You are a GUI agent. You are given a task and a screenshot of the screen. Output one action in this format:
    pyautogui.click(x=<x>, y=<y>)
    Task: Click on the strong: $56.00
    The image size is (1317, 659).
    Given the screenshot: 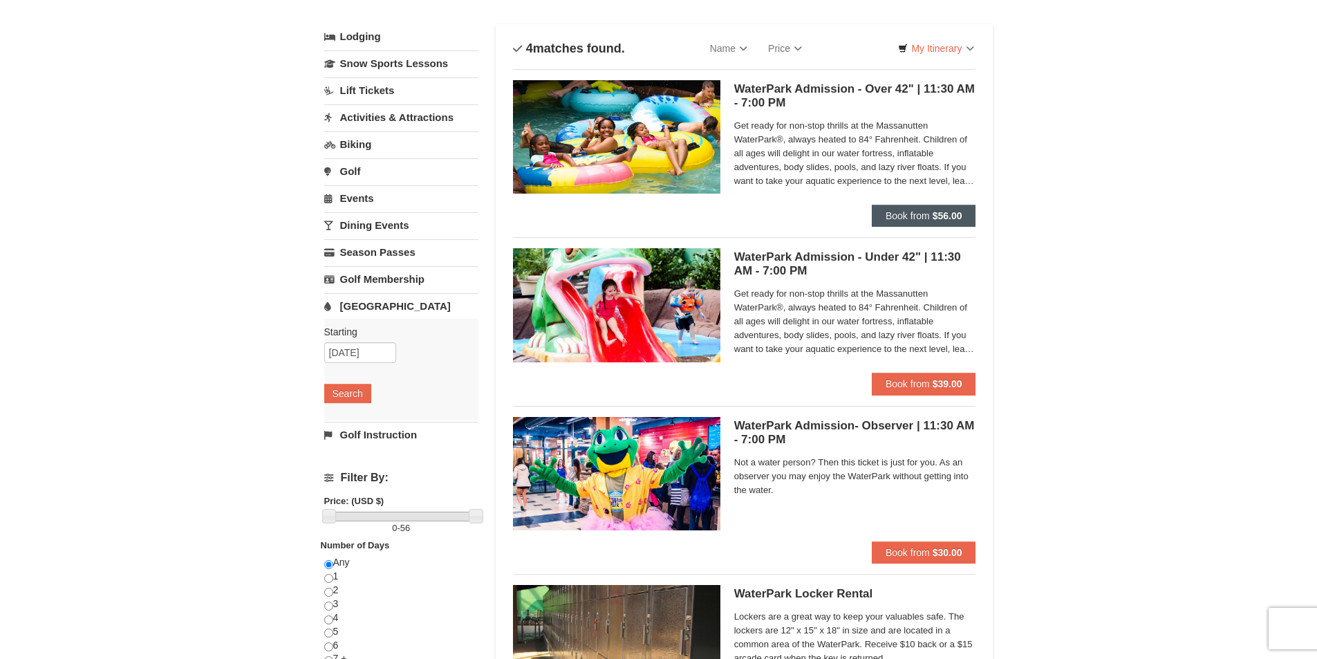 What is the action you would take?
    pyautogui.click(x=947, y=216)
    